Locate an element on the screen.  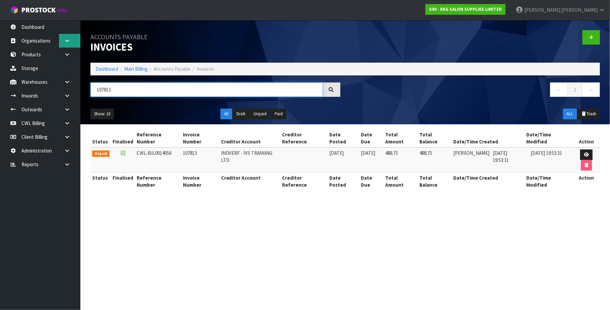
span: INDVERF - IVS TRAINING LTD is located at coordinates (247, 156).